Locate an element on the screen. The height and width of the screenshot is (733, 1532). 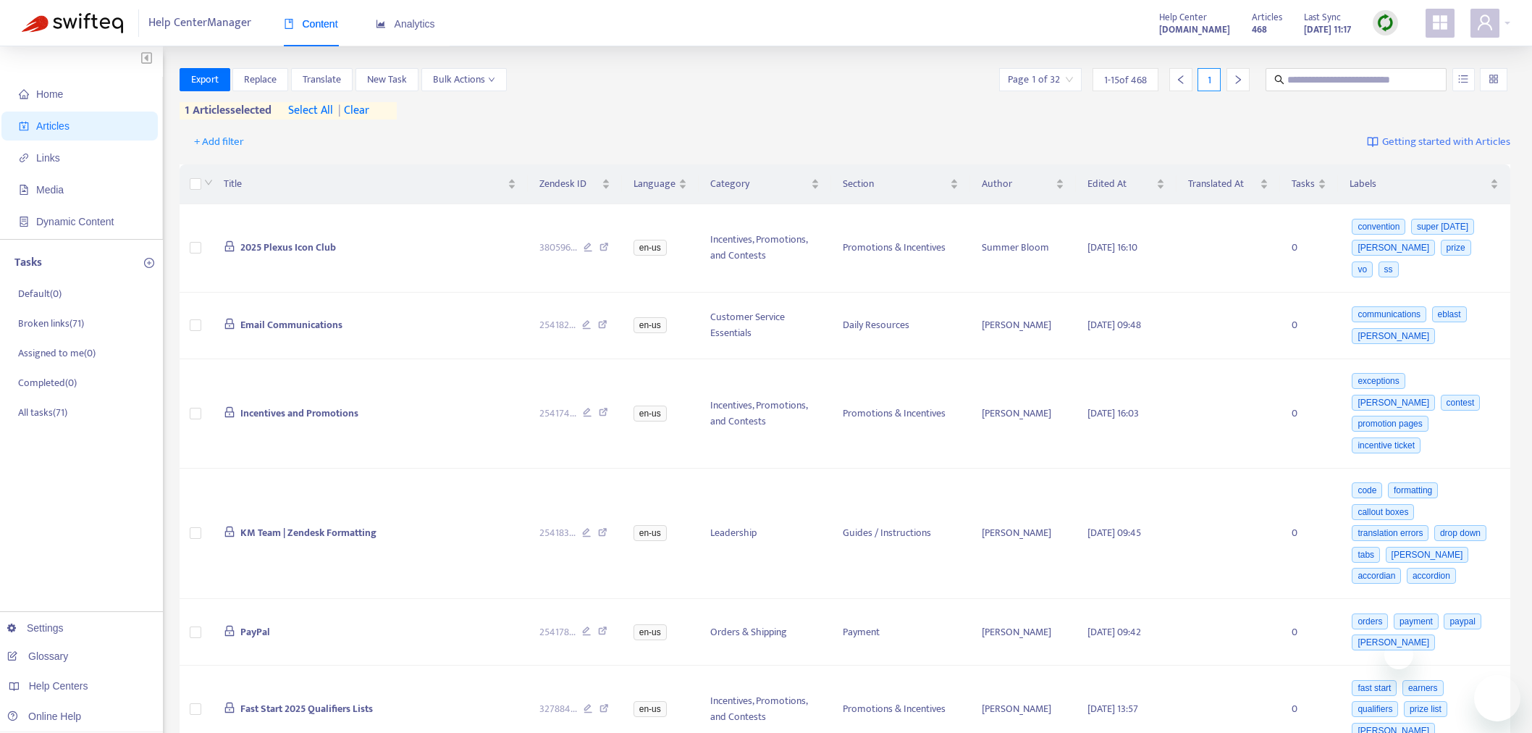
span: formatting is located at coordinates (1413, 490).